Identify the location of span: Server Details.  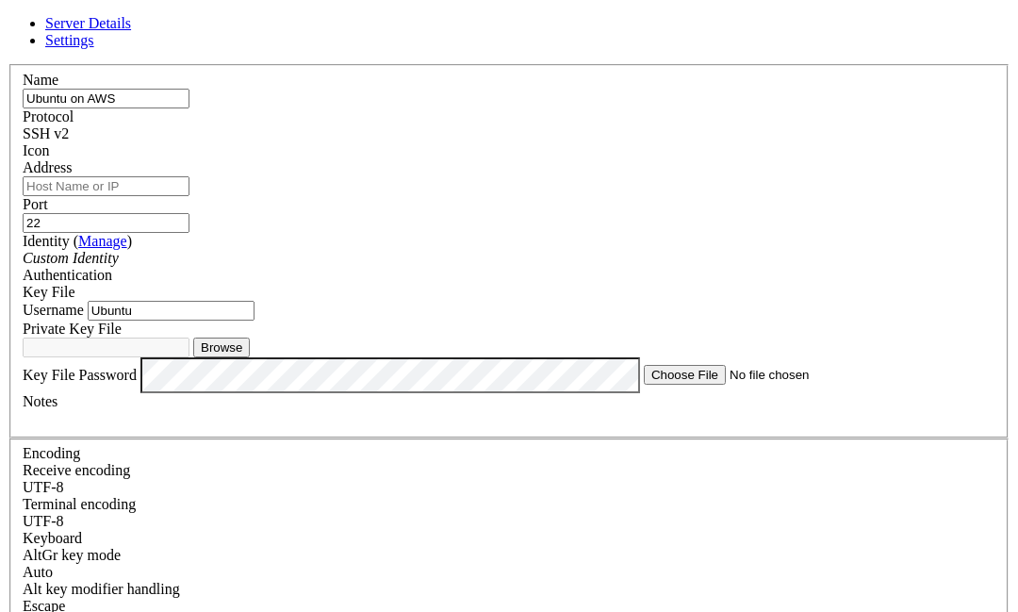
(88, 23).